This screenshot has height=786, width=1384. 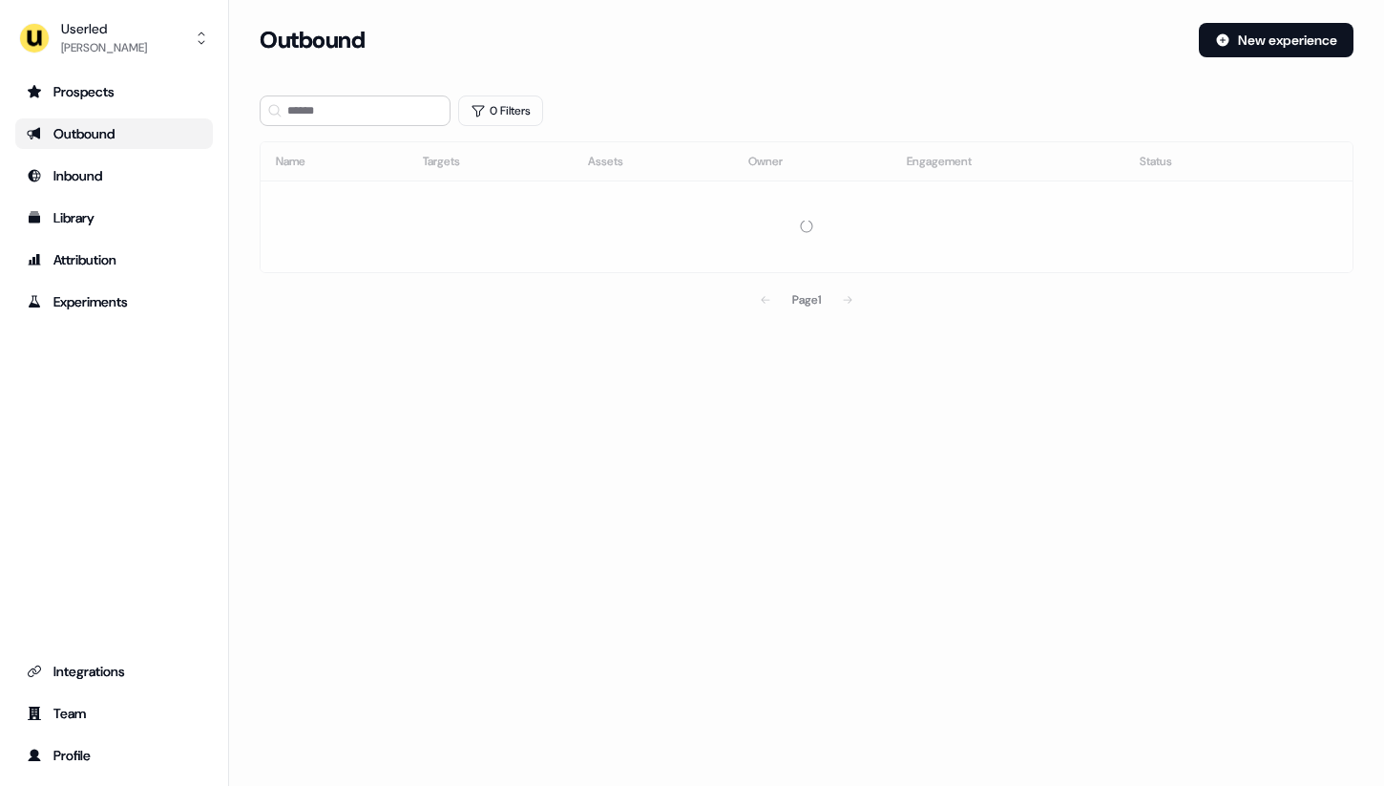 What do you see at coordinates (114, 755) in the screenshot?
I see `a: Go to profile` at bounding box center [114, 755].